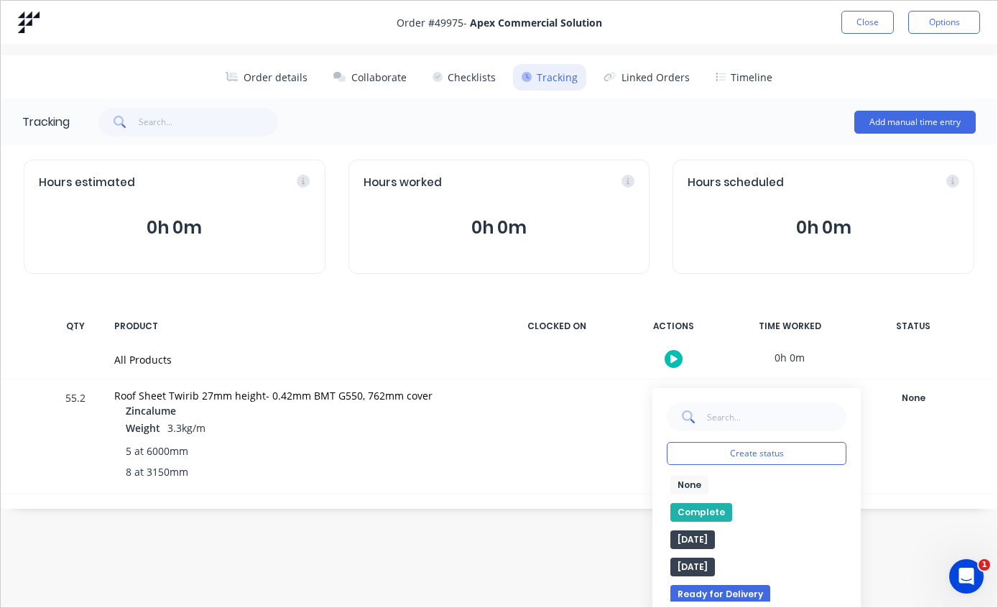 This screenshot has height=608, width=998. Describe the element at coordinates (557, 326) in the screenshot. I see `div: CLOCKED ON` at that location.